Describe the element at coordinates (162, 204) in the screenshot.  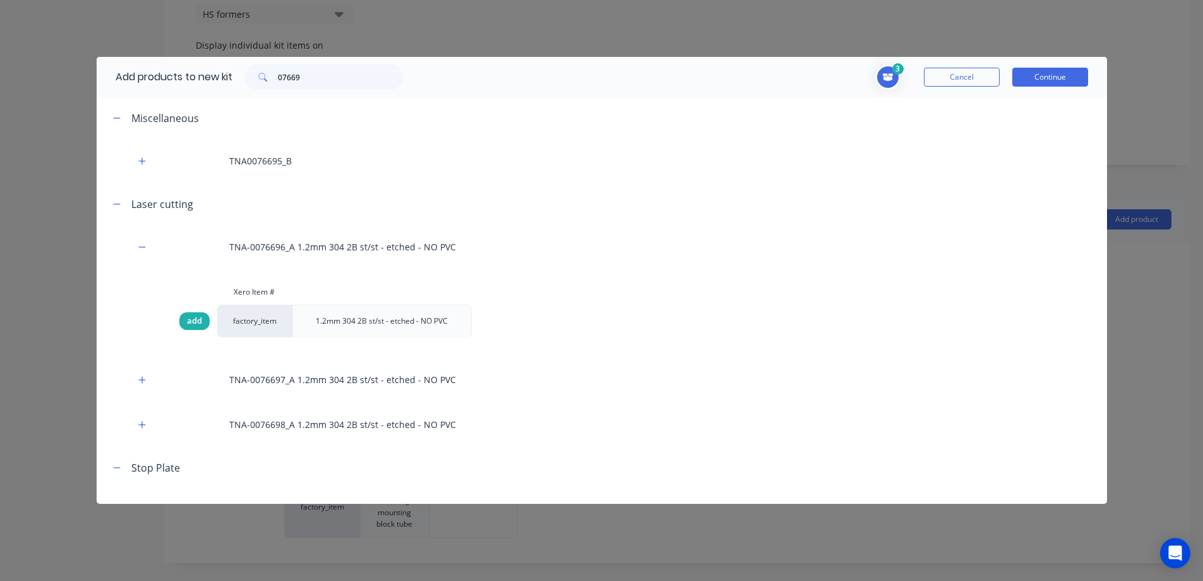
I see `div: Laser cutting` at that location.